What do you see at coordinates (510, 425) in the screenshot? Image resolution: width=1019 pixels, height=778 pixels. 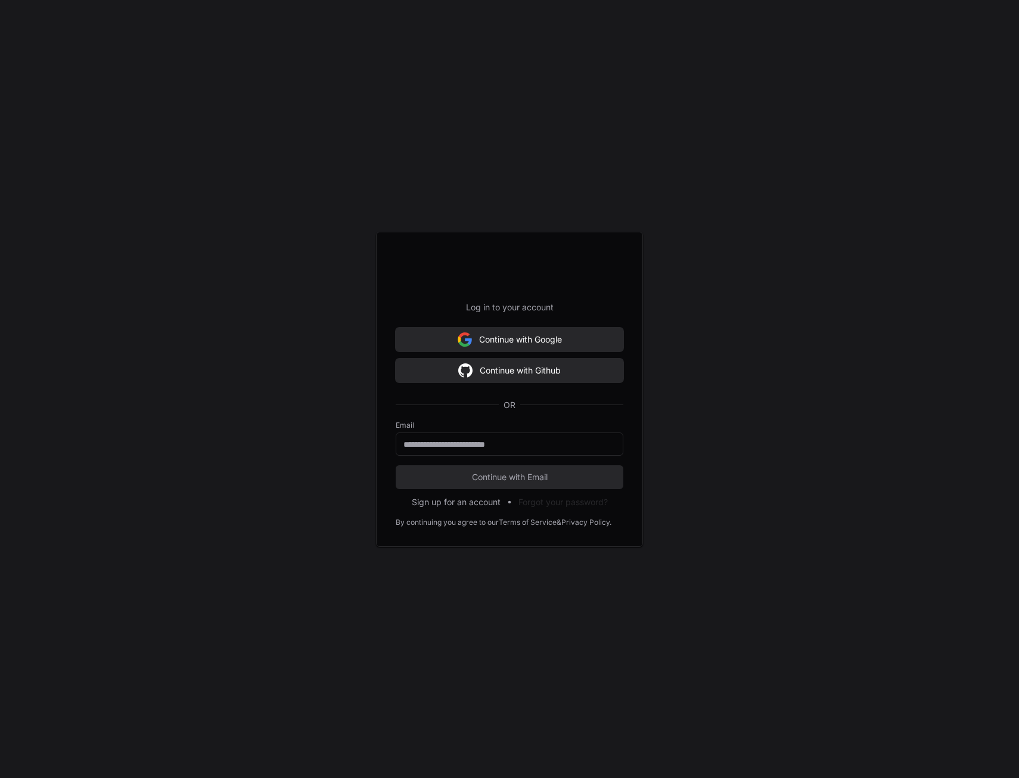 I see `label: Email` at bounding box center [510, 425].